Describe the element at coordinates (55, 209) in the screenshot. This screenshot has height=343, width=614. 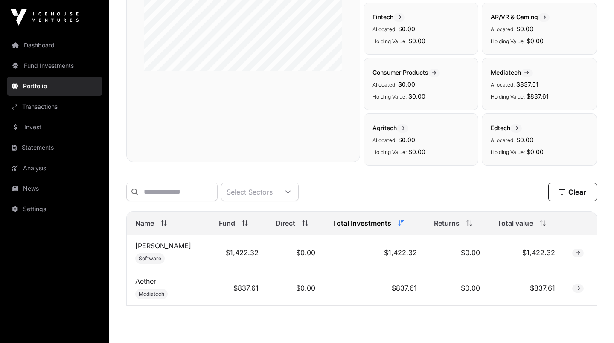
I see `a: Settings` at that location.